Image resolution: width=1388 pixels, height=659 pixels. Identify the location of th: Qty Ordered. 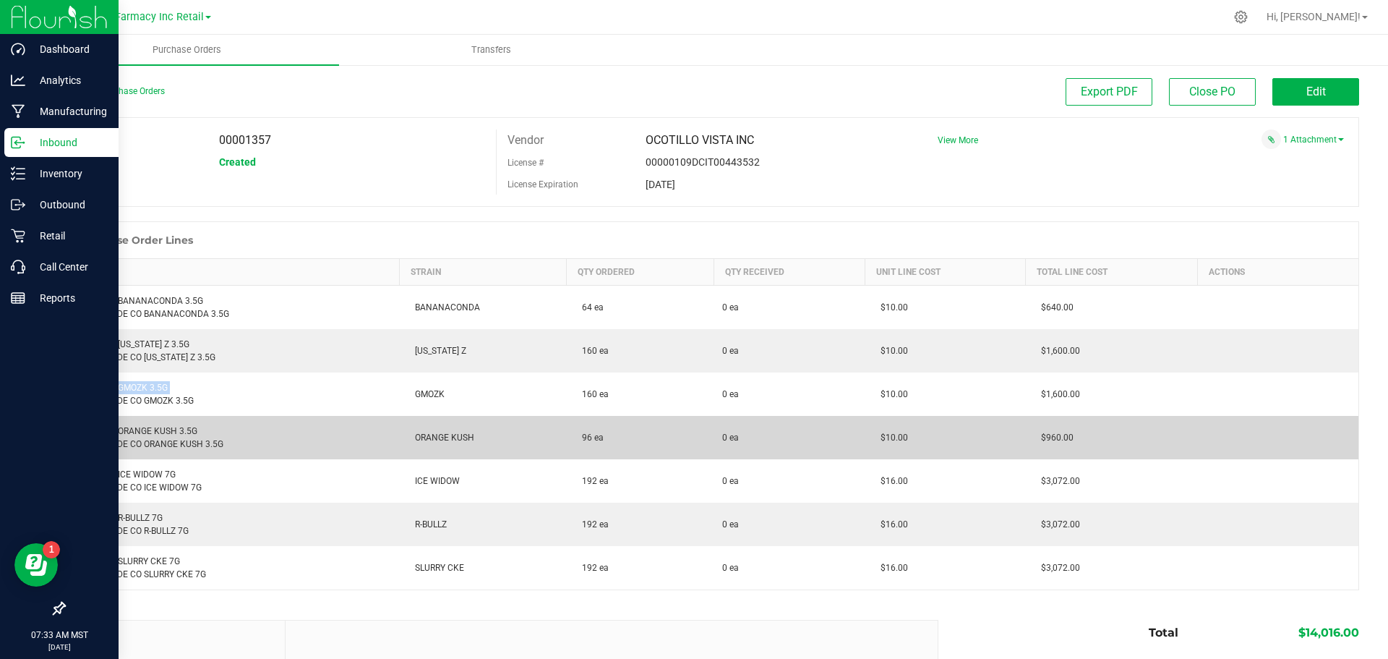
(640, 272).